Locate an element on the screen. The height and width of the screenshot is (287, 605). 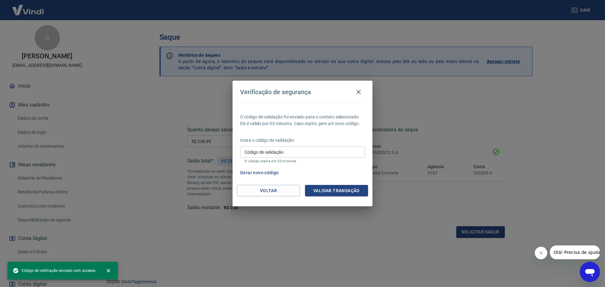
p: Insira o código de validação is located at coordinates (303, 140).